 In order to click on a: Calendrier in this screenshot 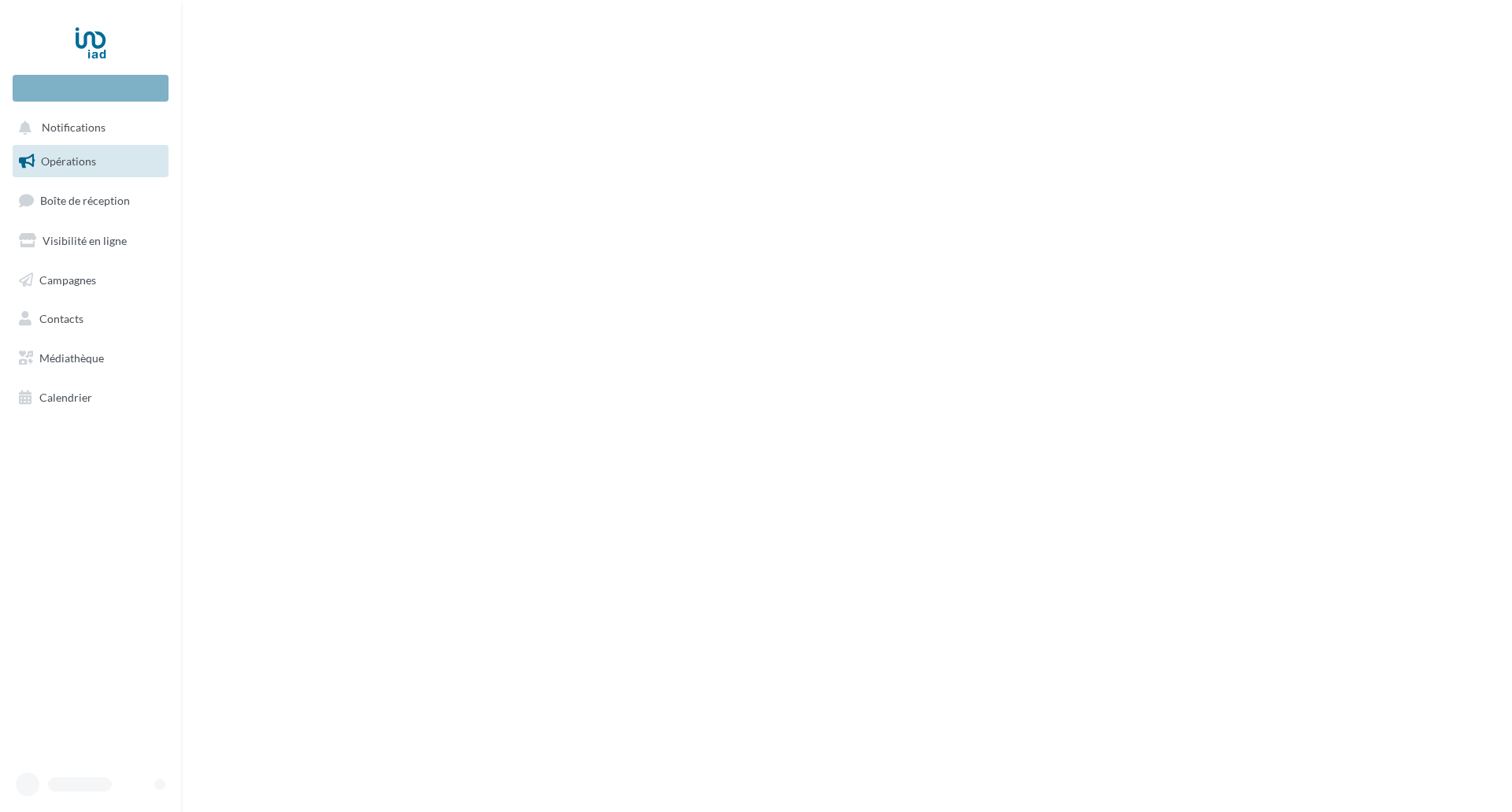, I will do `click(91, 398)`.